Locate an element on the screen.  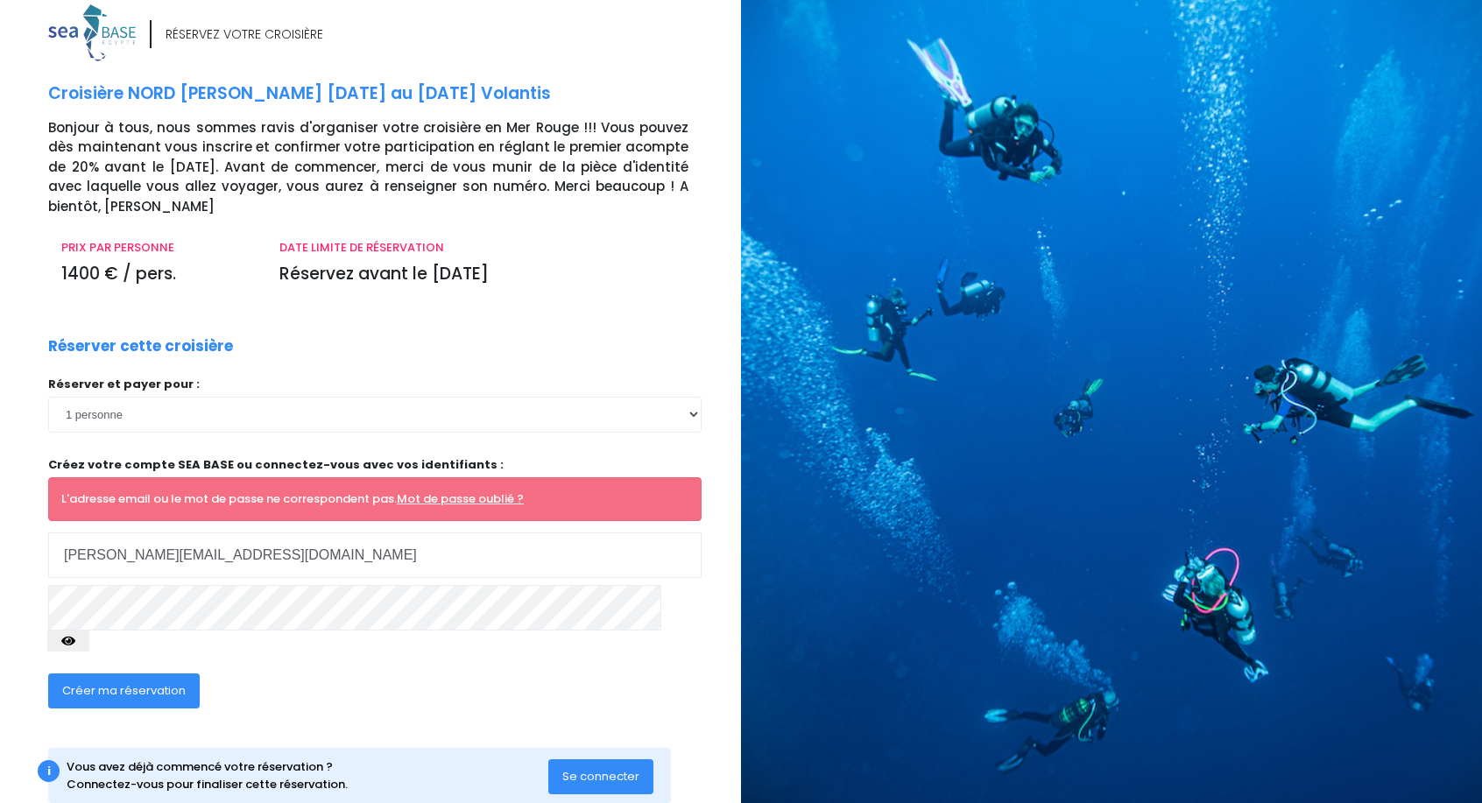
p: PRIX PAR PERSONNE is located at coordinates (157, 248).